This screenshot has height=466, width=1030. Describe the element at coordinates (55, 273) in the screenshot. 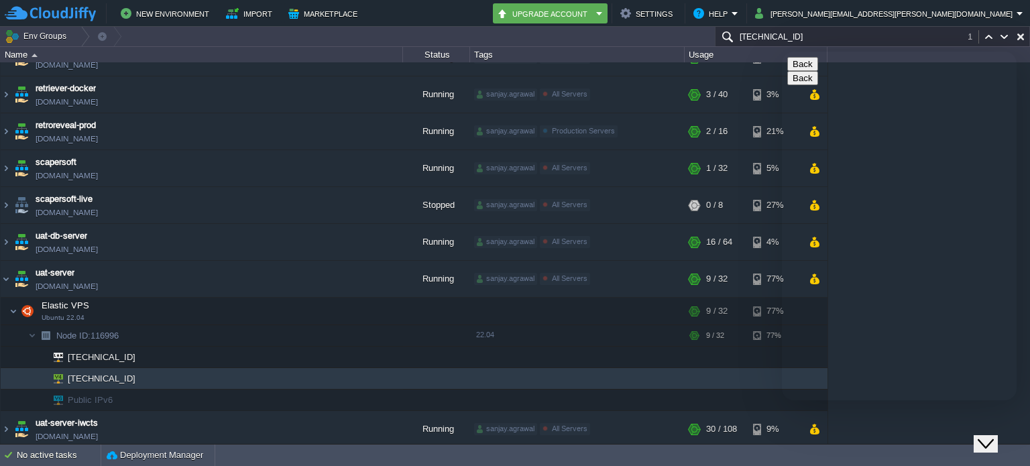

I see `span: uat-server` at that location.